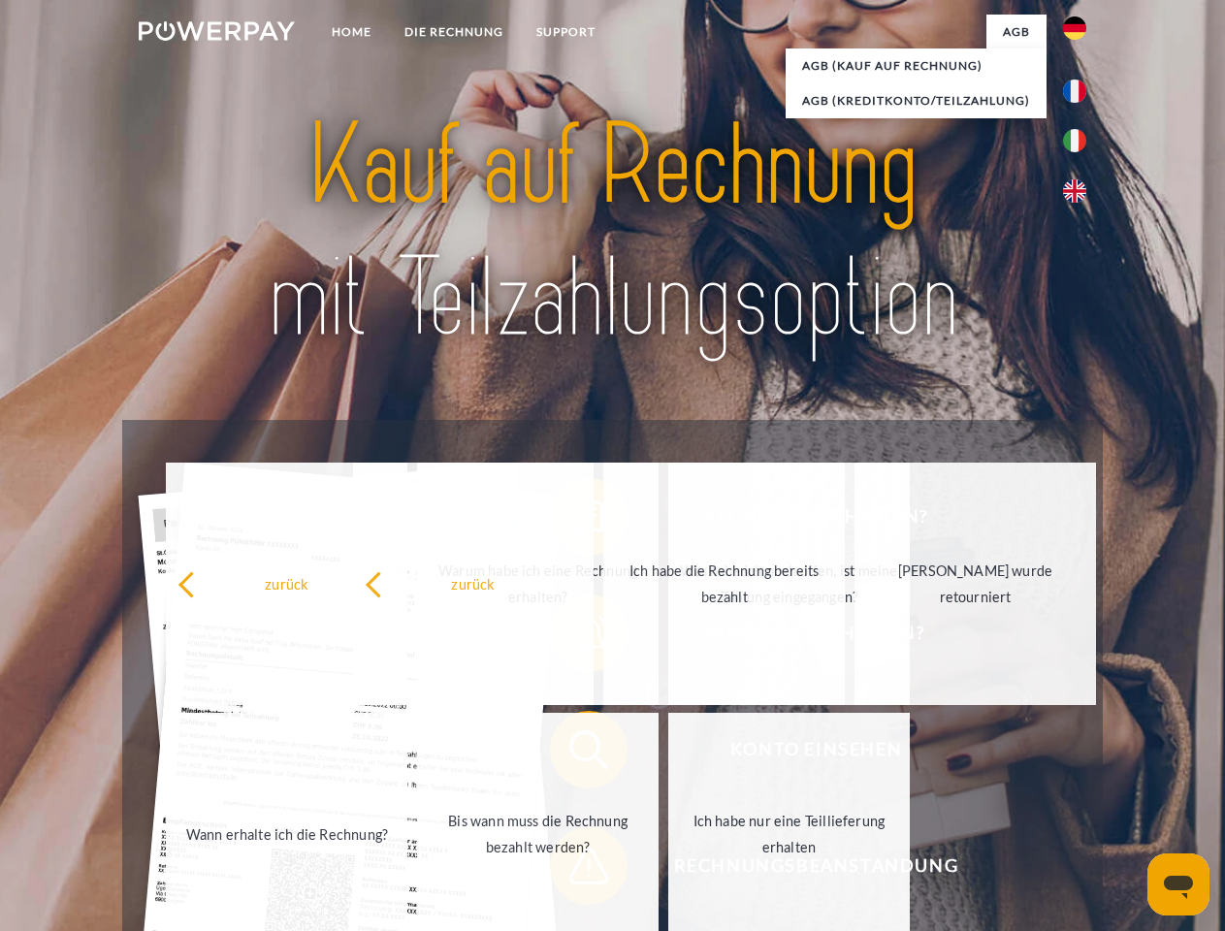  I want to click on a: AGB (Kauf auf Rechnung), so click(916, 66).